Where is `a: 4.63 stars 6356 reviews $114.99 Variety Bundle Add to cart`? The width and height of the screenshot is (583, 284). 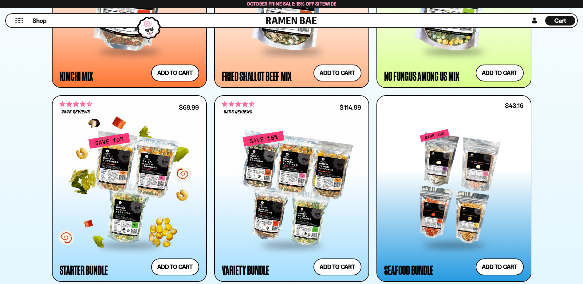
a: 4.63 stars 6356 reviews $114.99 Variety Bundle Add to cart is located at coordinates (292, 188).